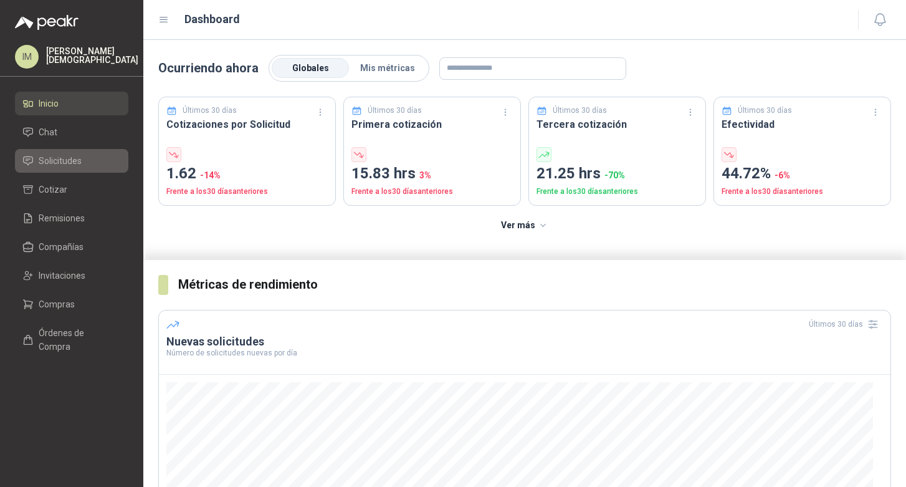 The image size is (906, 487). Describe the element at coordinates (49, 103) in the screenshot. I see `span: Inicio` at that location.